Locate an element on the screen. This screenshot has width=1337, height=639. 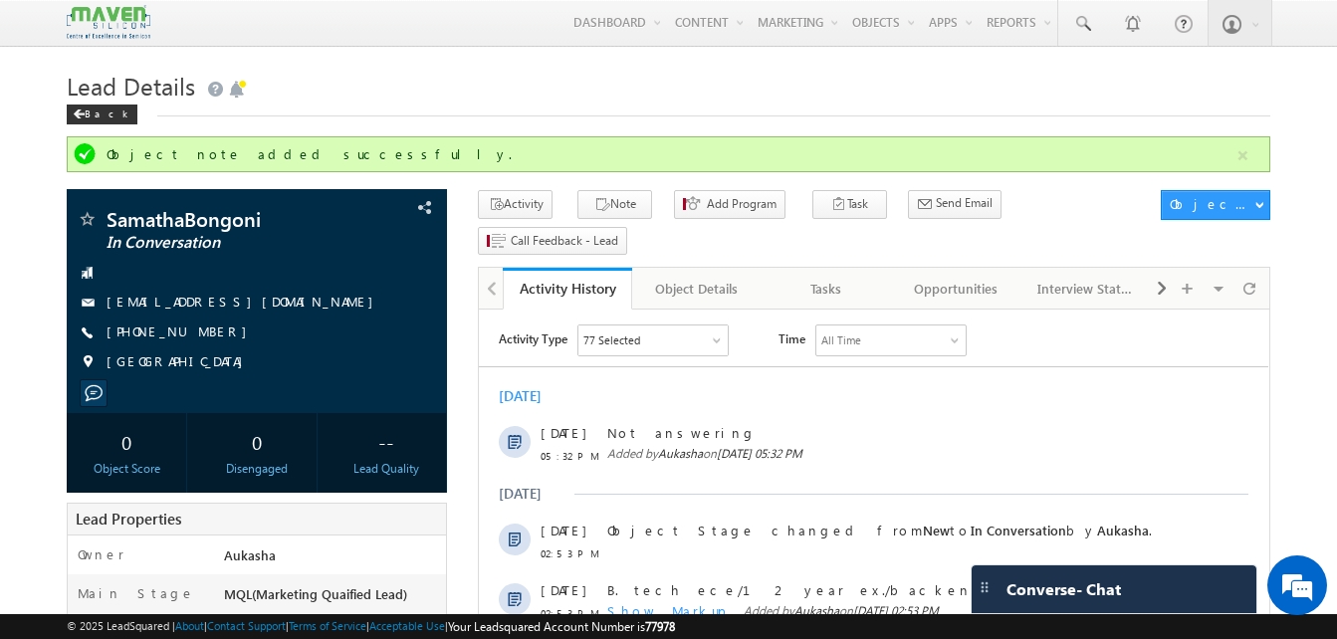
span: Time is located at coordinates (313, 30).